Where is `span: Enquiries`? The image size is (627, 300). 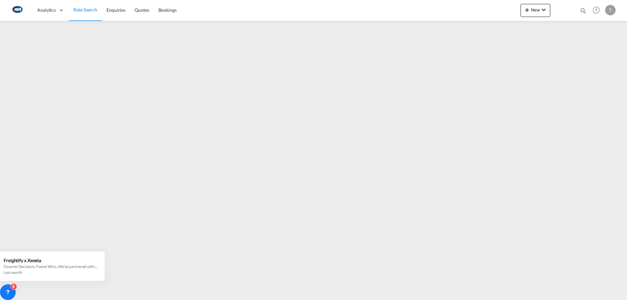
span: Enquiries is located at coordinates (116, 10).